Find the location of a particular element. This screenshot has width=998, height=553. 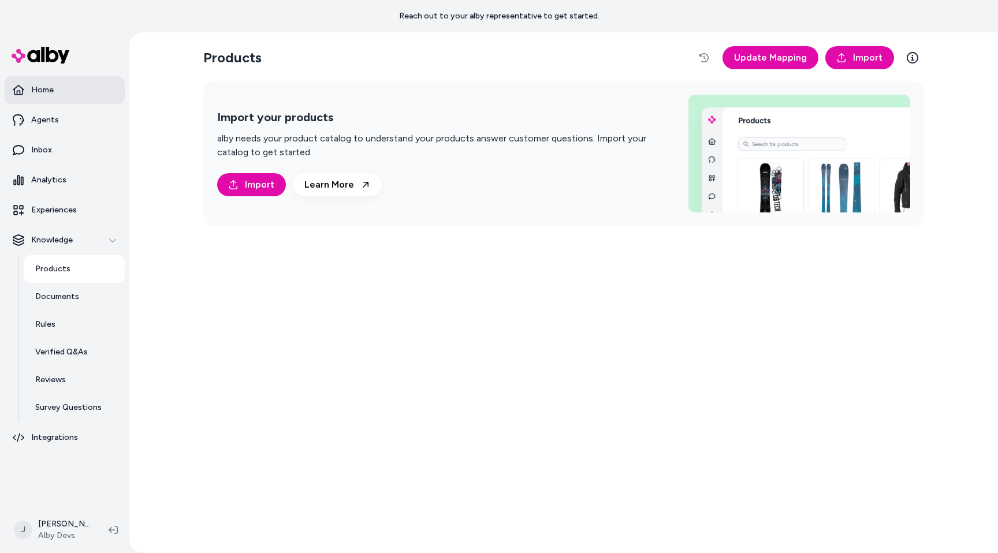

p: Integrations is located at coordinates (54, 438).